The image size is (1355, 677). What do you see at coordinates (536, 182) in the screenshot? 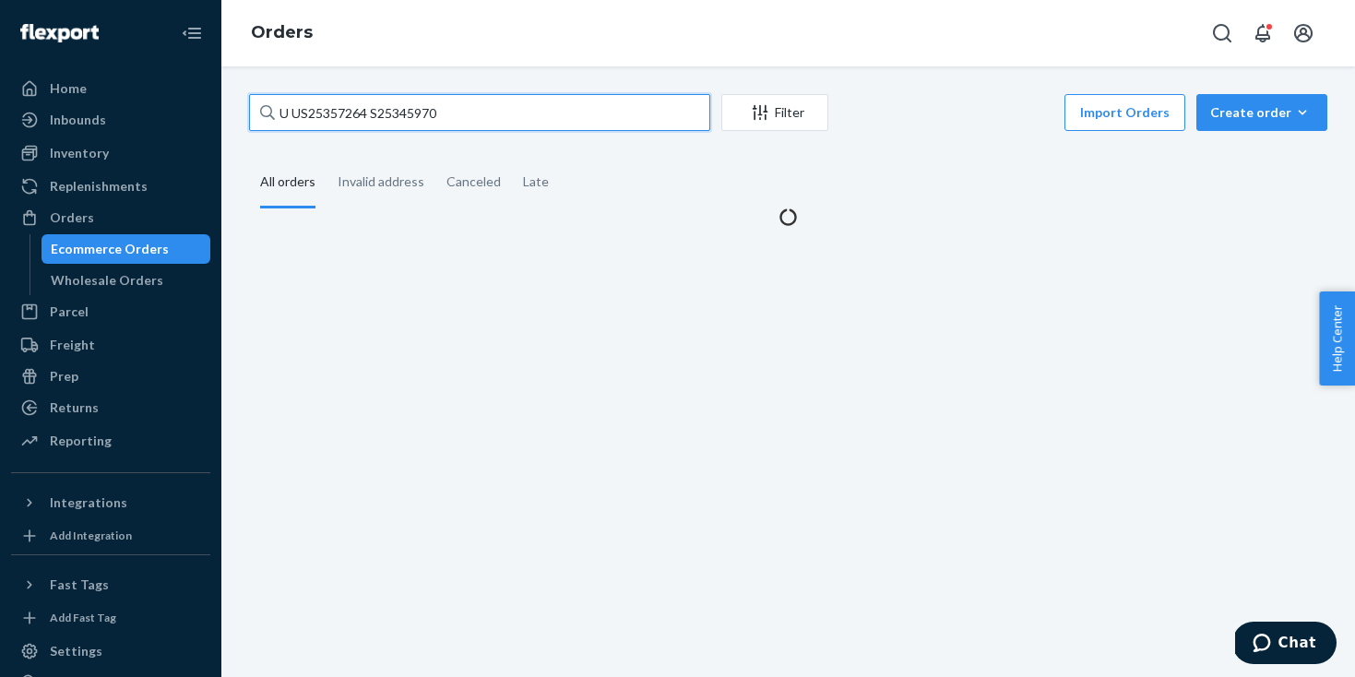
I see `div: Late` at bounding box center [536, 182].